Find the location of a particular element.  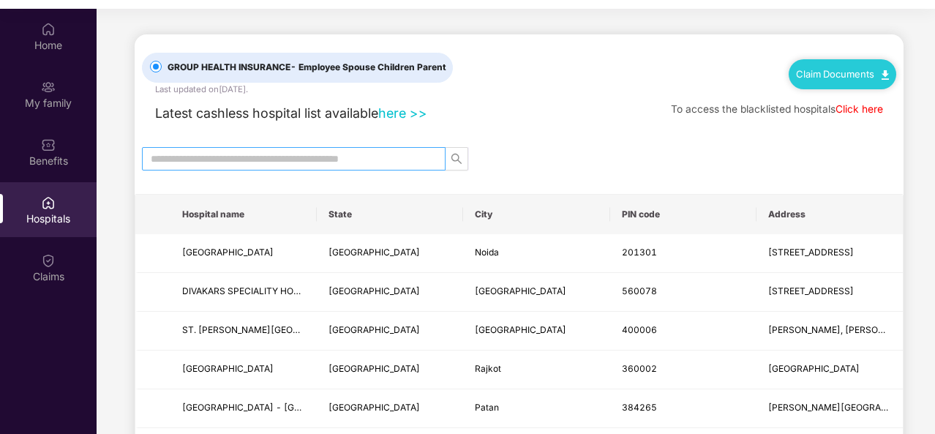

td: KHUSHEE EYE HOSPITAL LASER CENTER is located at coordinates (244, 369).